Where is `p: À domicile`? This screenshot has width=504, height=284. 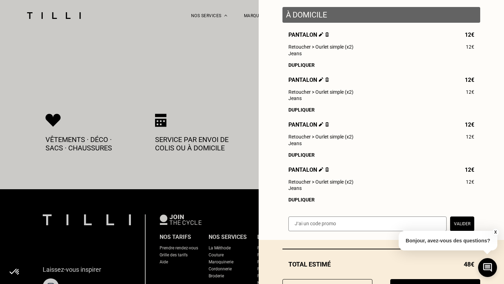
p: À domicile is located at coordinates (381, 15).